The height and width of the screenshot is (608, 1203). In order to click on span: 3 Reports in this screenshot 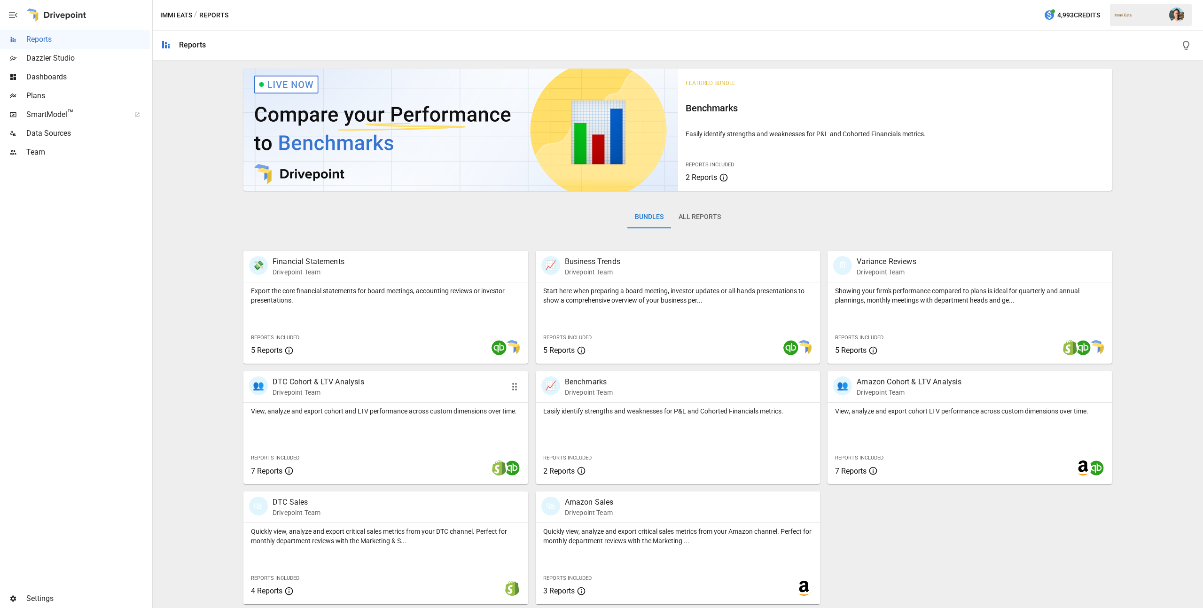, I will do `click(559, 591)`.